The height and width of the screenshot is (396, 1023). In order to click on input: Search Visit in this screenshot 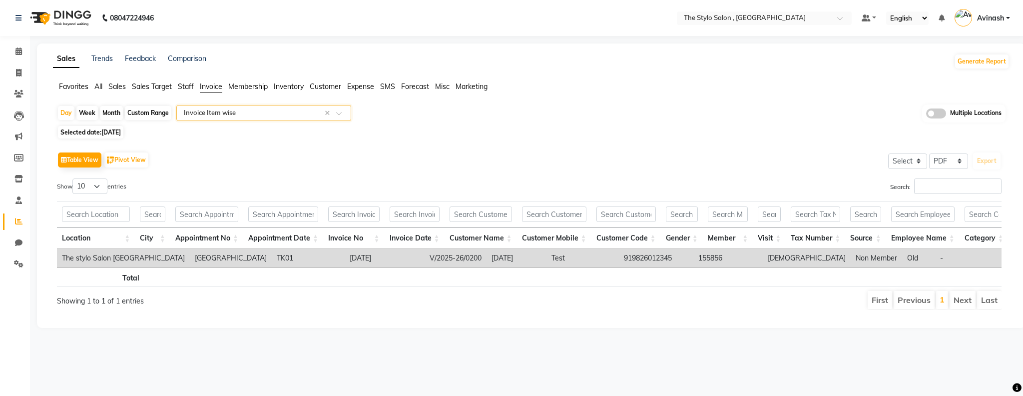, I will do `click(769, 214)`.